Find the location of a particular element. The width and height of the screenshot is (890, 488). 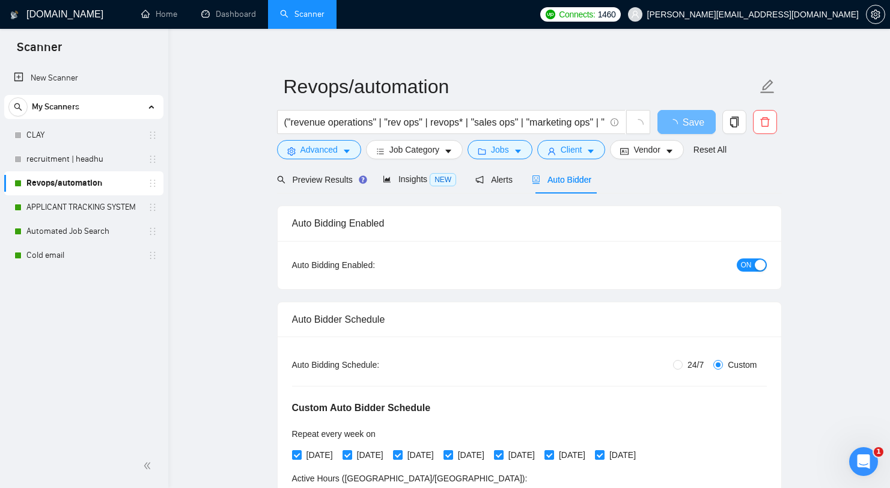

span: 1460 is located at coordinates (607, 14).